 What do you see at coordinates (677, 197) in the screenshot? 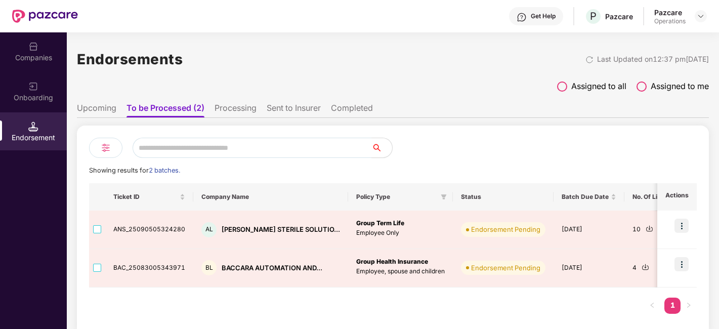
I see `th: Actions` at bounding box center [677, 197].